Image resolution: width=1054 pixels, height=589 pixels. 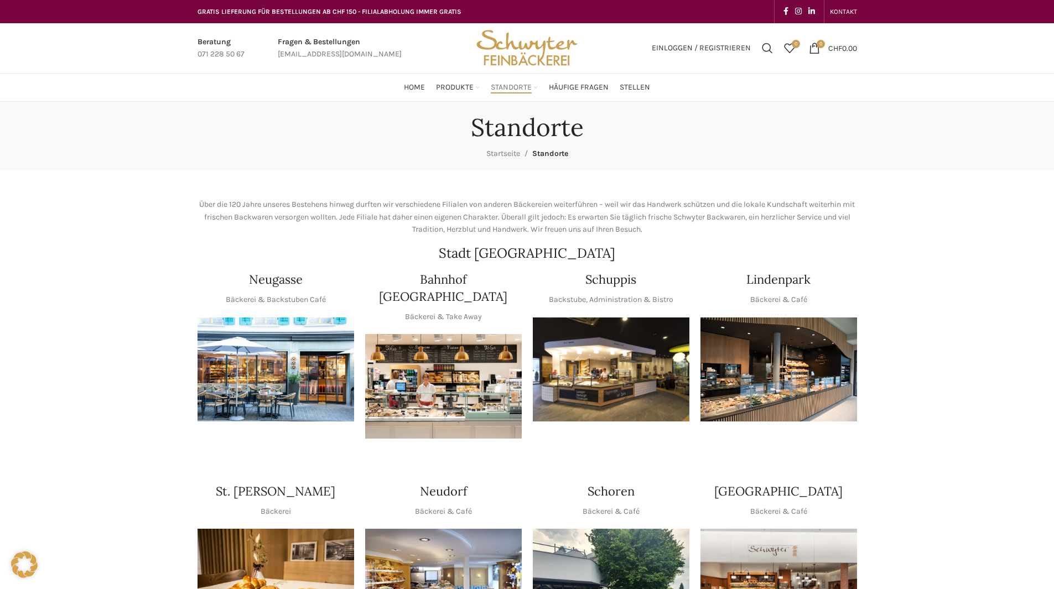 I want to click on img: Bäckerei Schwyter, so click(x=527, y=48).